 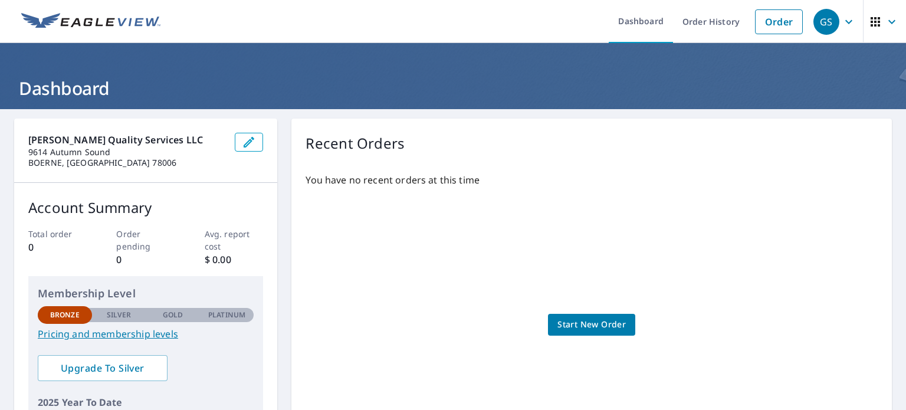 What do you see at coordinates (146, 402) in the screenshot?
I see `p: 2025 Year To Date` at bounding box center [146, 402].